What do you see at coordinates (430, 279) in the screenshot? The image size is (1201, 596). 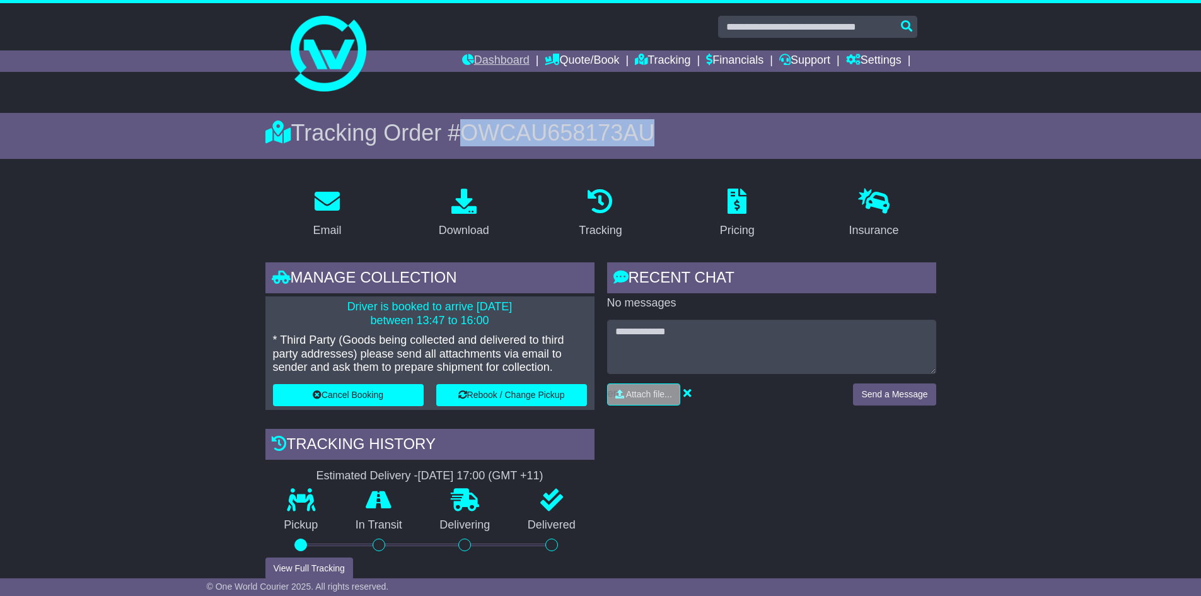 I see `div: Manage collection` at bounding box center [430, 279].